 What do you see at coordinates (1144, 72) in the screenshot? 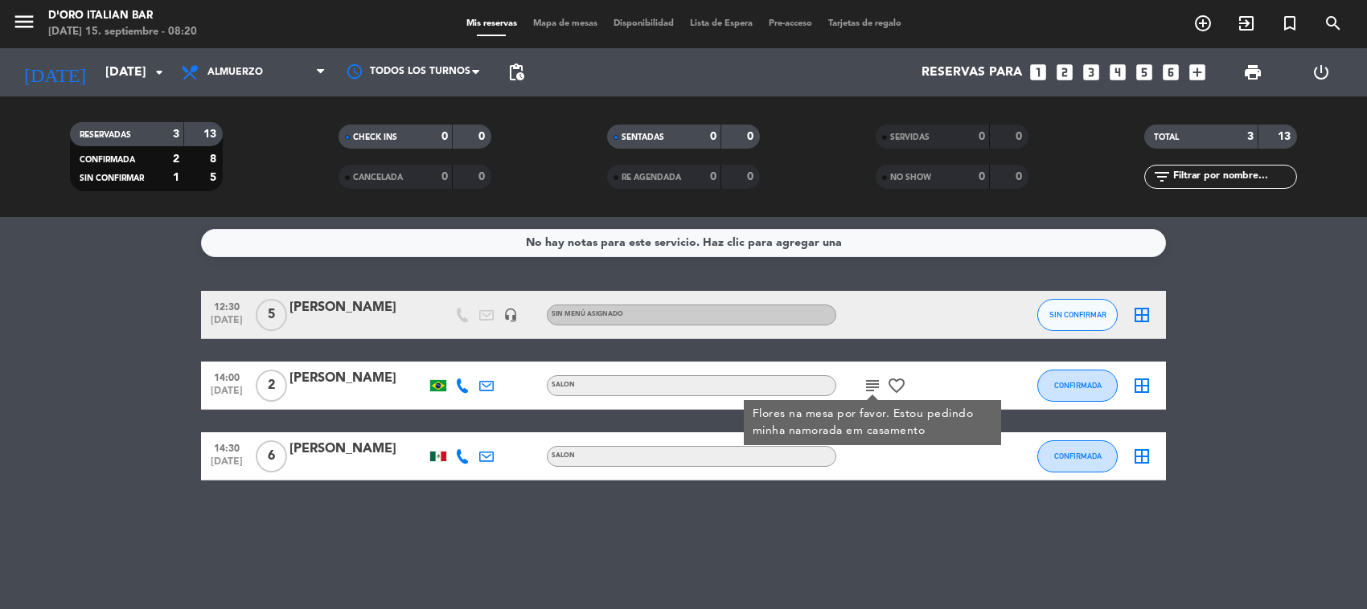
I see `i: looks_5` at bounding box center [1144, 72].